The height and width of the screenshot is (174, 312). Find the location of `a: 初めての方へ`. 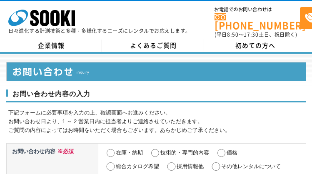

a: 初めての方へ is located at coordinates (255, 46).